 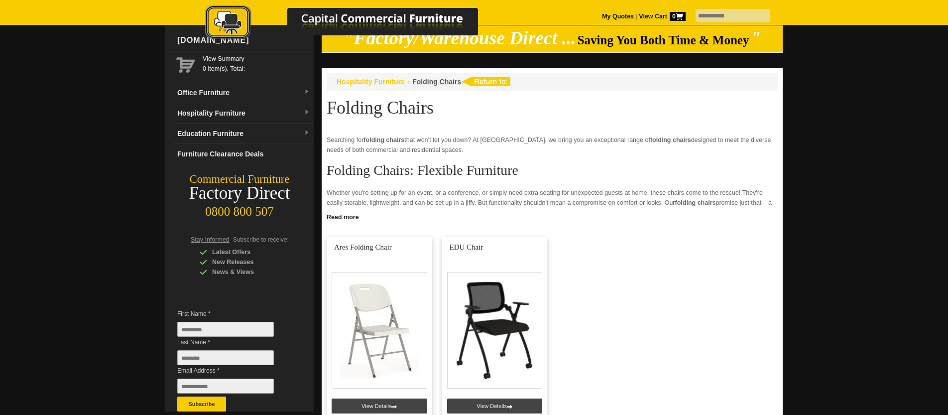 What do you see at coordinates (225, 386) in the screenshot?
I see `input: Email Address *` at bounding box center [225, 386].